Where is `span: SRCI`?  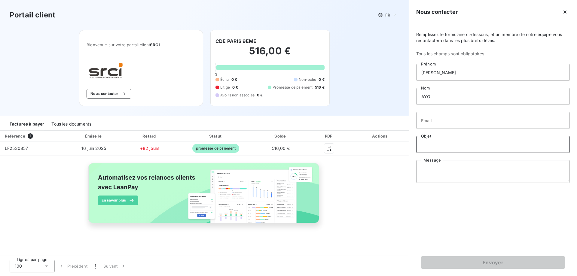 span: SRCI is located at coordinates (155, 45).